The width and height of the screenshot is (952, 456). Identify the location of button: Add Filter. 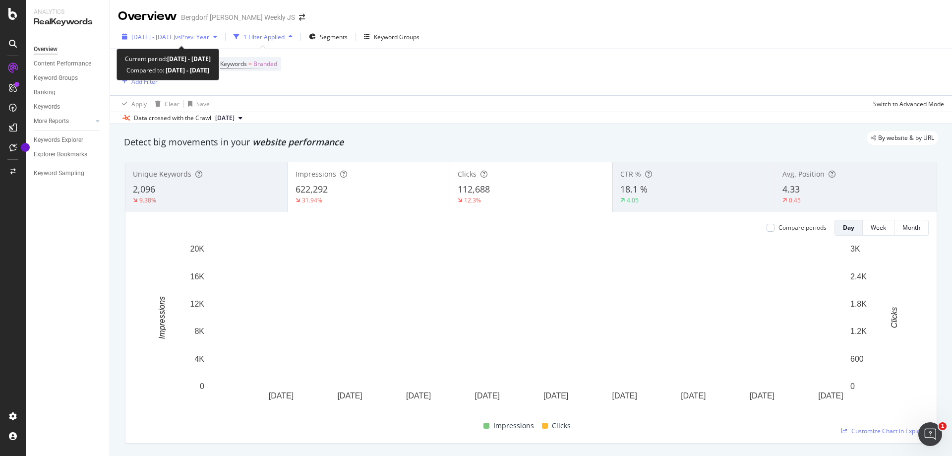
(138, 81).